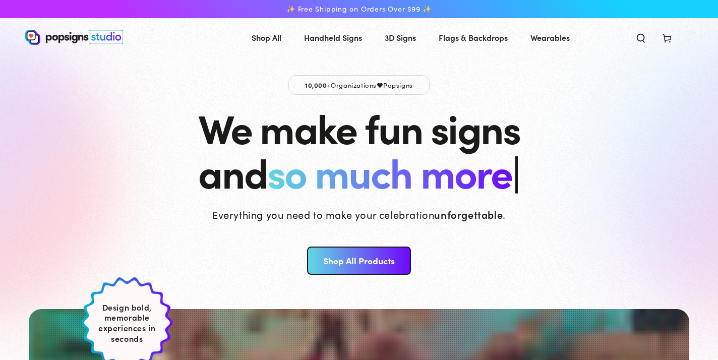 Image resolution: width=718 pixels, height=360 pixels. I want to click on span: so much more, so click(389, 171).